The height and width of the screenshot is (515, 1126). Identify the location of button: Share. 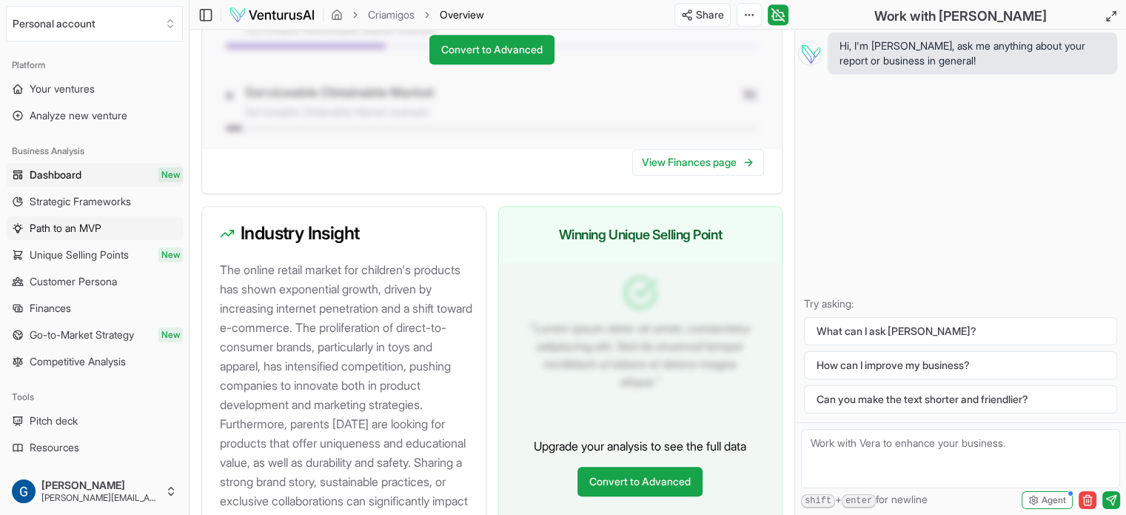
(703, 15).